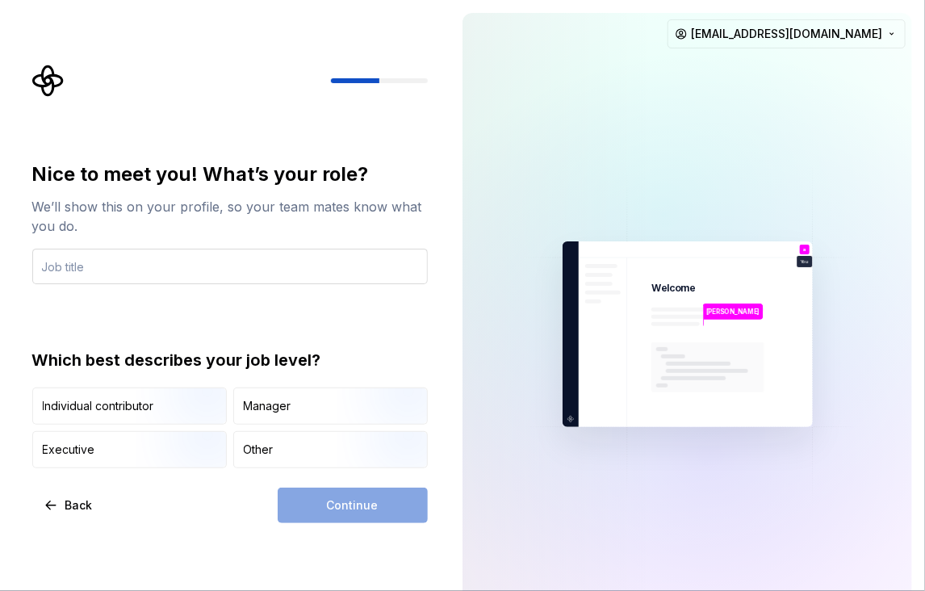  What do you see at coordinates (98, 406) in the screenshot?
I see `div: Individual contributor` at bounding box center [98, 406].